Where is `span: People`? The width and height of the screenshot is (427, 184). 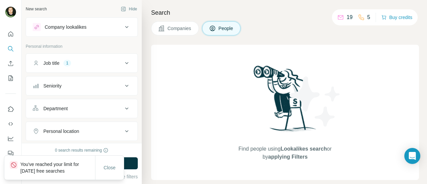
span: People is located at coordinates (226, 28).